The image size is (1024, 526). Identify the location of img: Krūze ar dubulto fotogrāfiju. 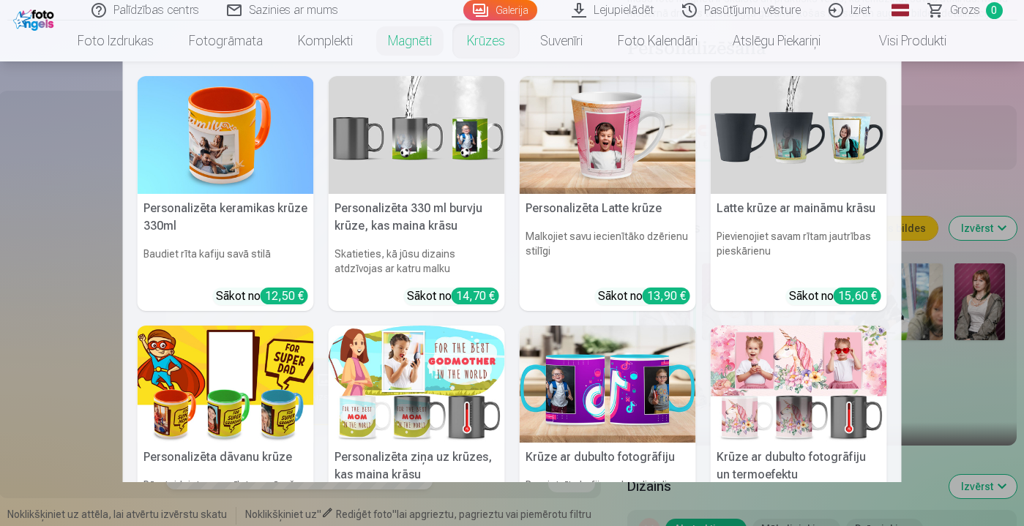
(607, 384).